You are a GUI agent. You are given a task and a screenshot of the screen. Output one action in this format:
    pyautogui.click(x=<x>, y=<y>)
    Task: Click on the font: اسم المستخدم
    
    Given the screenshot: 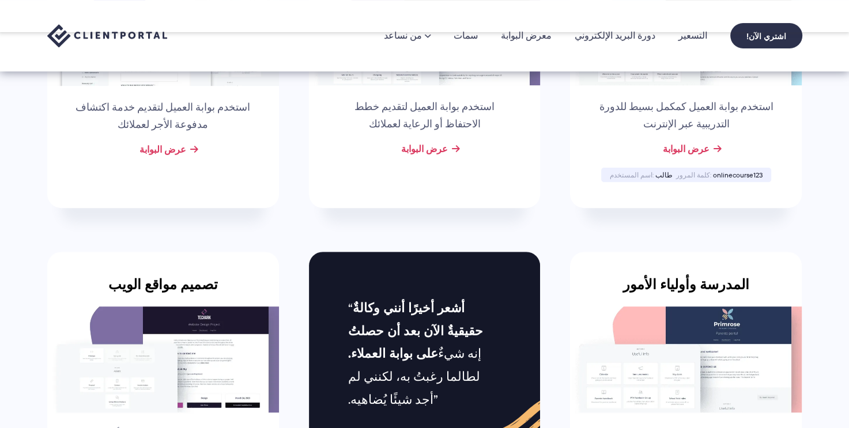 What is the action you would take?
    pyautogui.click(x=631, y=175)
    